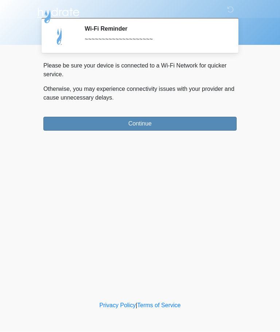 Image resolution: width=280 pixels, height=332 pixels. I want to click on a: Terms of Service, so click(159, 305).